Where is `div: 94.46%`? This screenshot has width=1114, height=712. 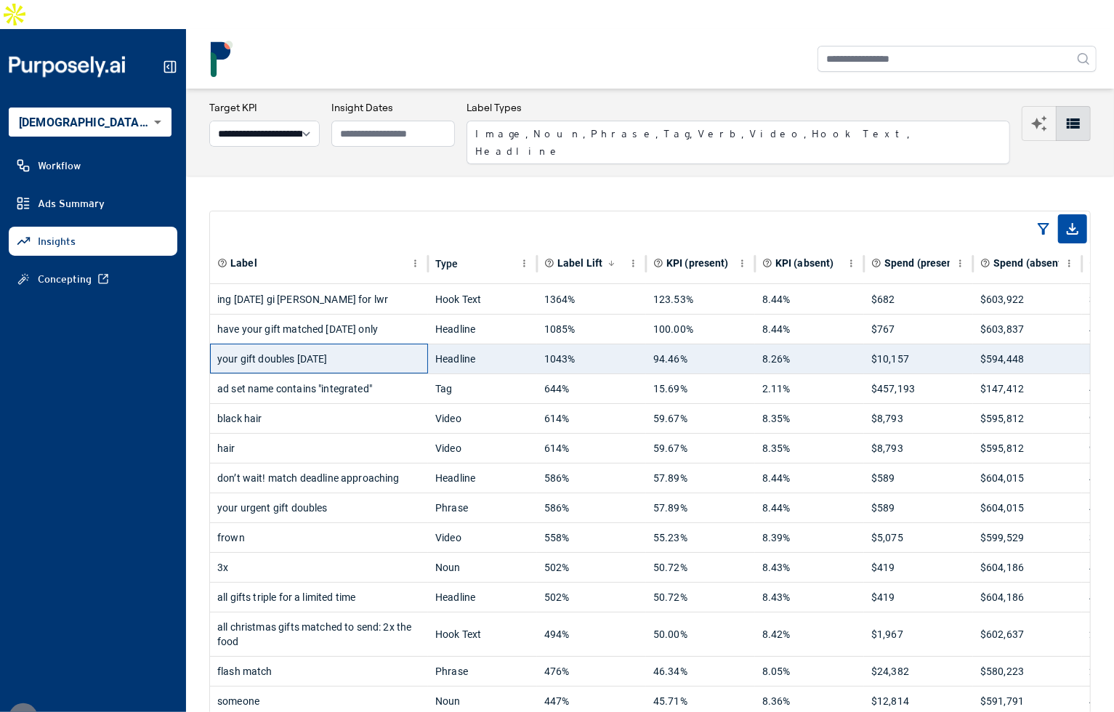 div: 94.46% is located at coordinates (700, 359).